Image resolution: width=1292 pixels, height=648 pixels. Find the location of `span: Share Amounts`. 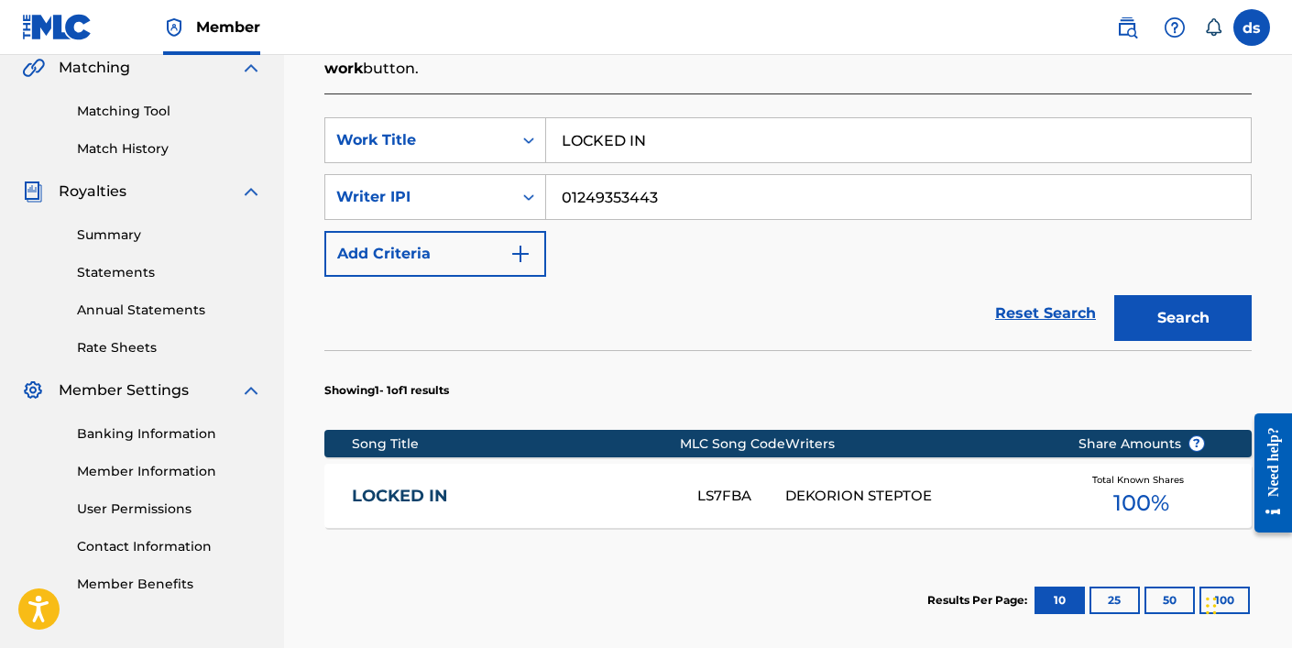

span: Share Amounts is located at coordinates (1142, 443).